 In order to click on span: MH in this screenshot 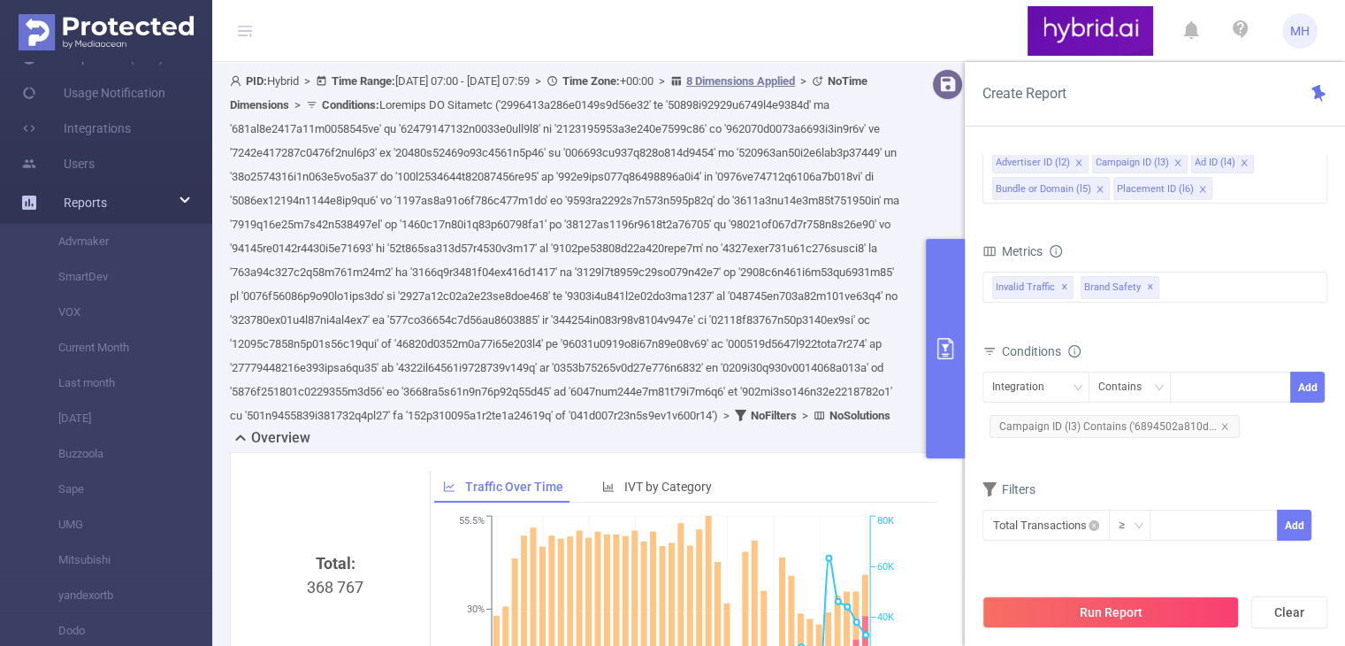, I will do `click(1300, 31)`.